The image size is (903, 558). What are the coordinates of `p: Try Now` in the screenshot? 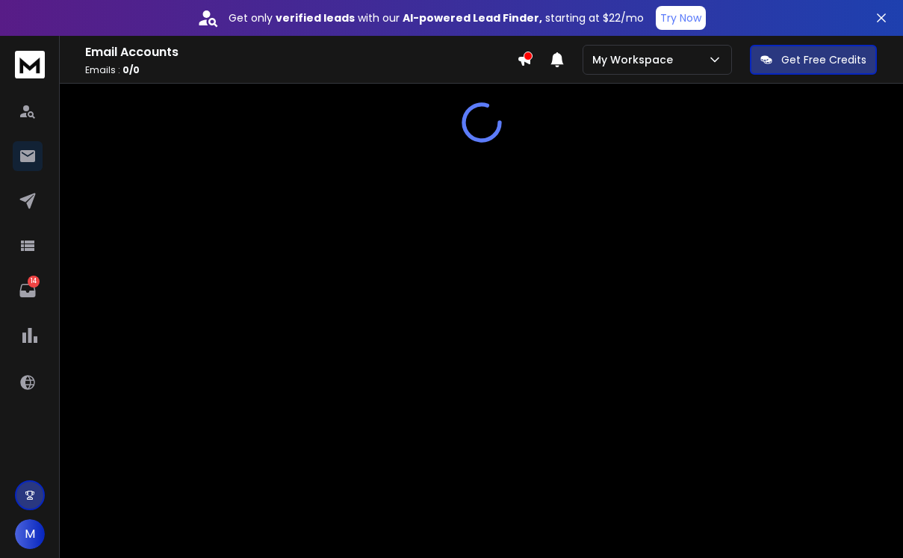 It's located at (680, 18).